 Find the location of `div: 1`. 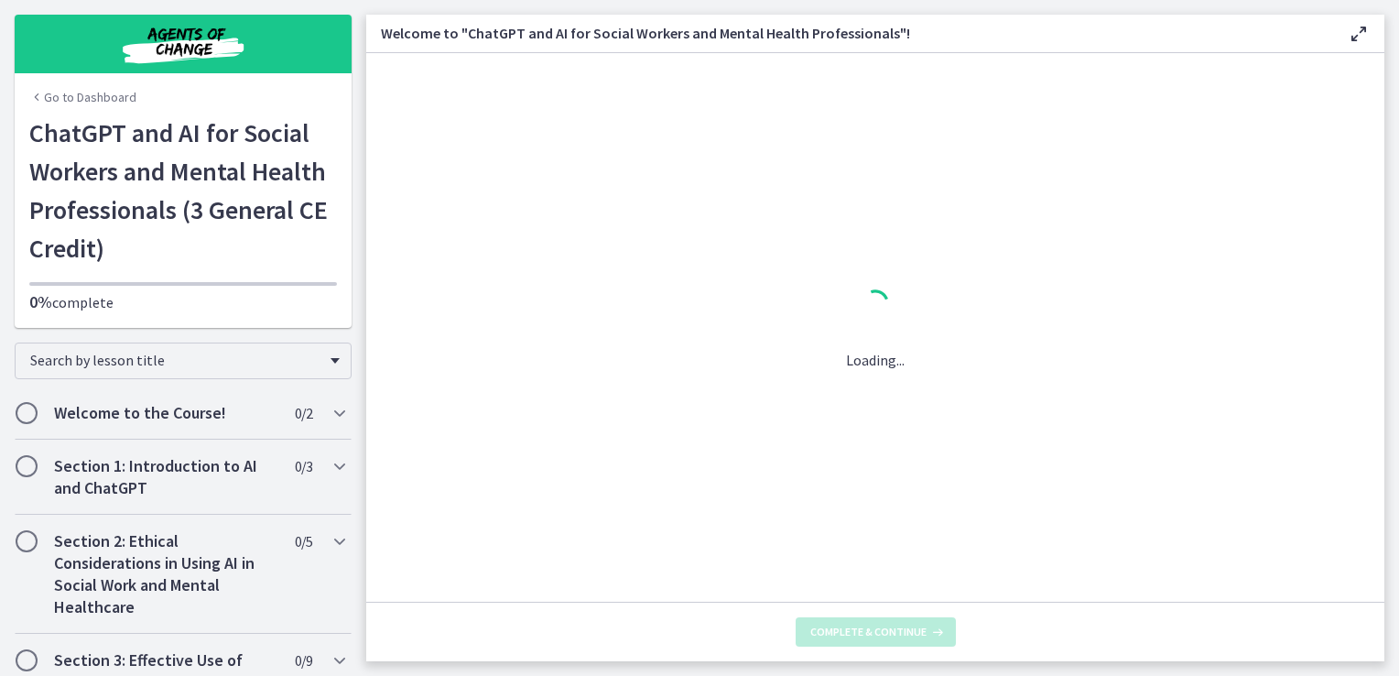

div: 1 is located at coordinates (875, 306).